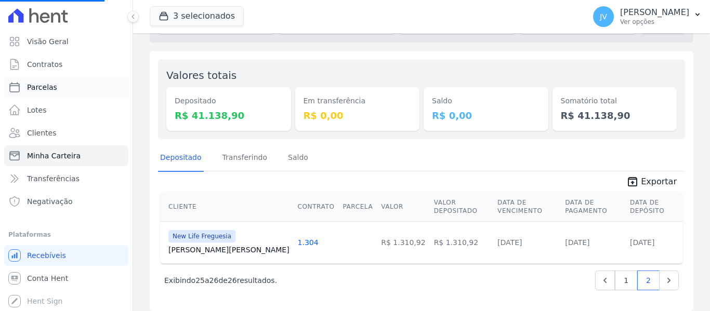 This screenshot has width=710, height=311. What do you see at coordinates (53, 179) in the screenshot?
I see `span: Transferências` at bounding box center [53, 179].